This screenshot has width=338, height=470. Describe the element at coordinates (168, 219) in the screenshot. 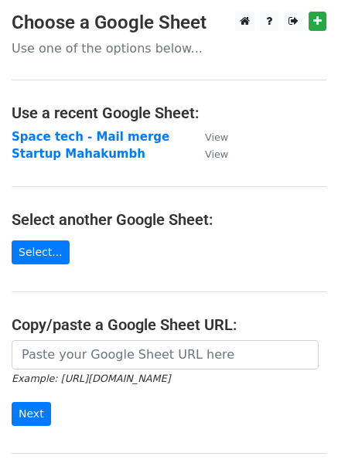

I see `h4: Select another Google Sheet:` at that location.